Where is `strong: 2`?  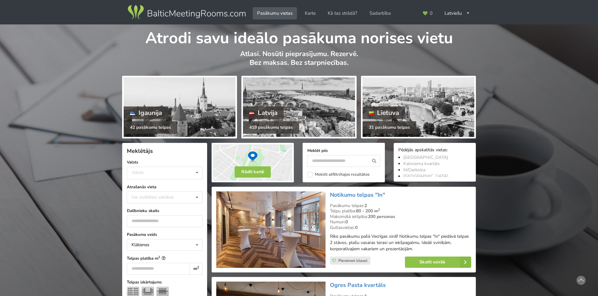
strong: 2 is located at coordinates (365, 206).